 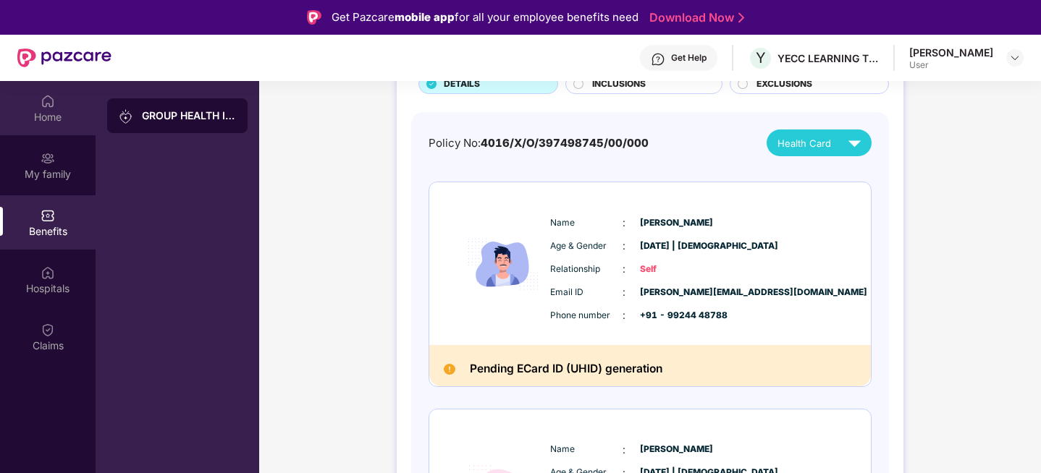 I want to click on span: EXCLUSIONS, so click(x=784, y=84).